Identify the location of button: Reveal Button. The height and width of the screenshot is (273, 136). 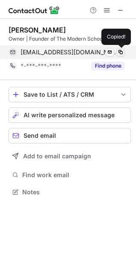
(108, 66).